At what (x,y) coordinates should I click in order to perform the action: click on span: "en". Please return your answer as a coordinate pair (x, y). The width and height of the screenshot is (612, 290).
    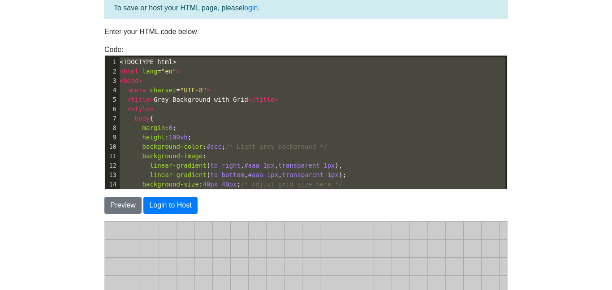
    Looking at the image, I should click on (169, 71).